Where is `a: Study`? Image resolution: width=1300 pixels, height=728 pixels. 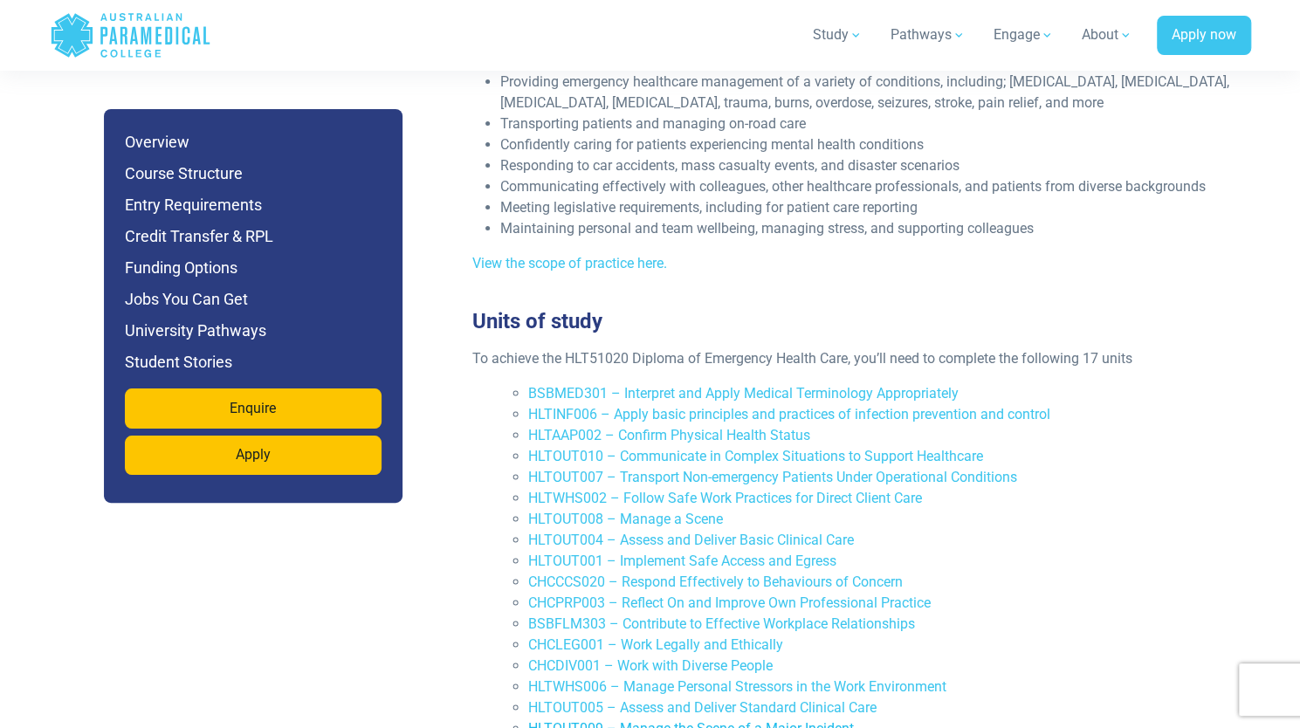 a: Study is located at coordinates (837, 35).